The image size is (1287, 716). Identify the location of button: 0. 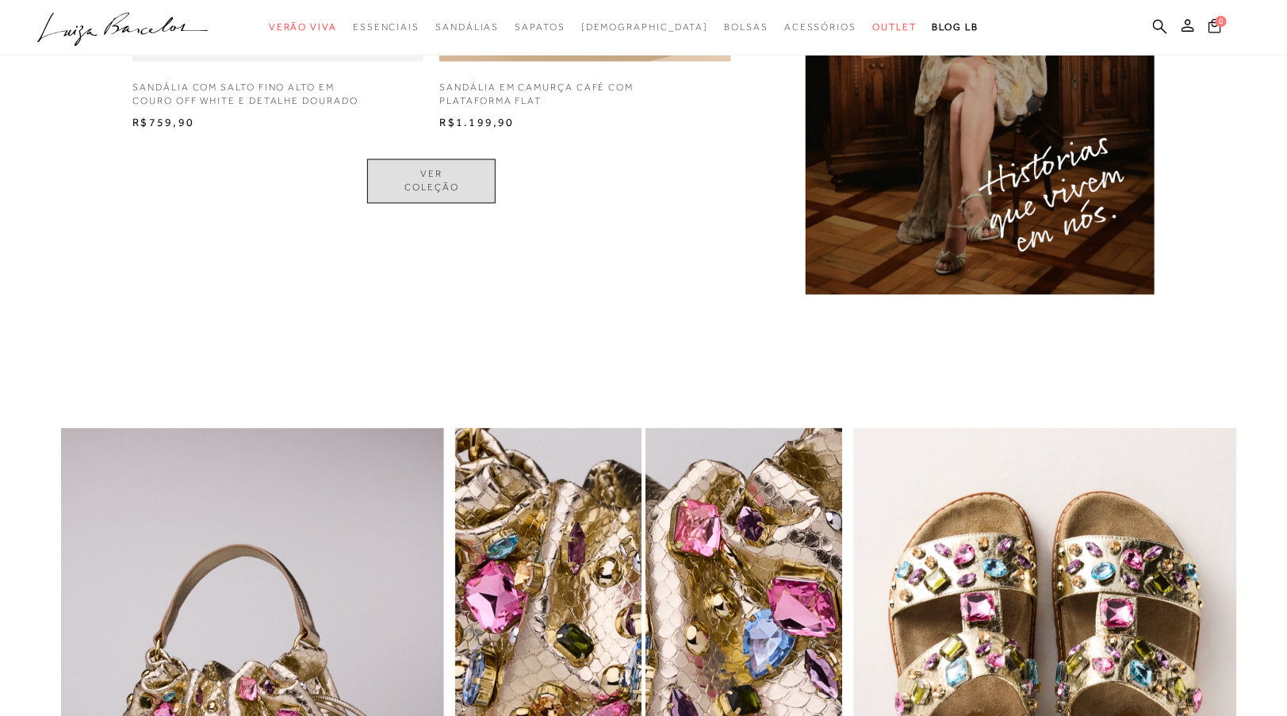
(1215, 28).